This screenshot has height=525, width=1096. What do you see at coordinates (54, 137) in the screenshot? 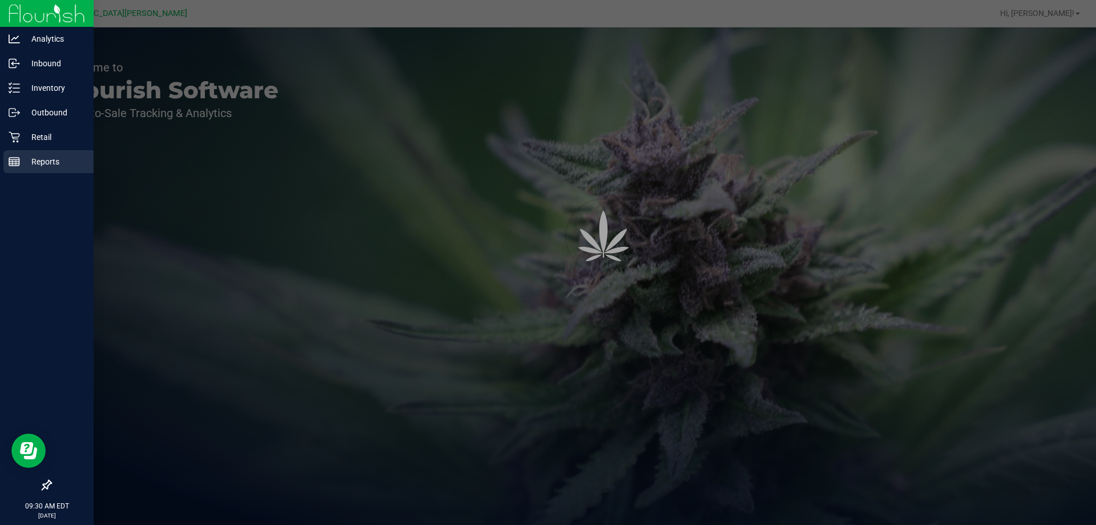
I see `p: Retail` at bounding box center [54, 137].